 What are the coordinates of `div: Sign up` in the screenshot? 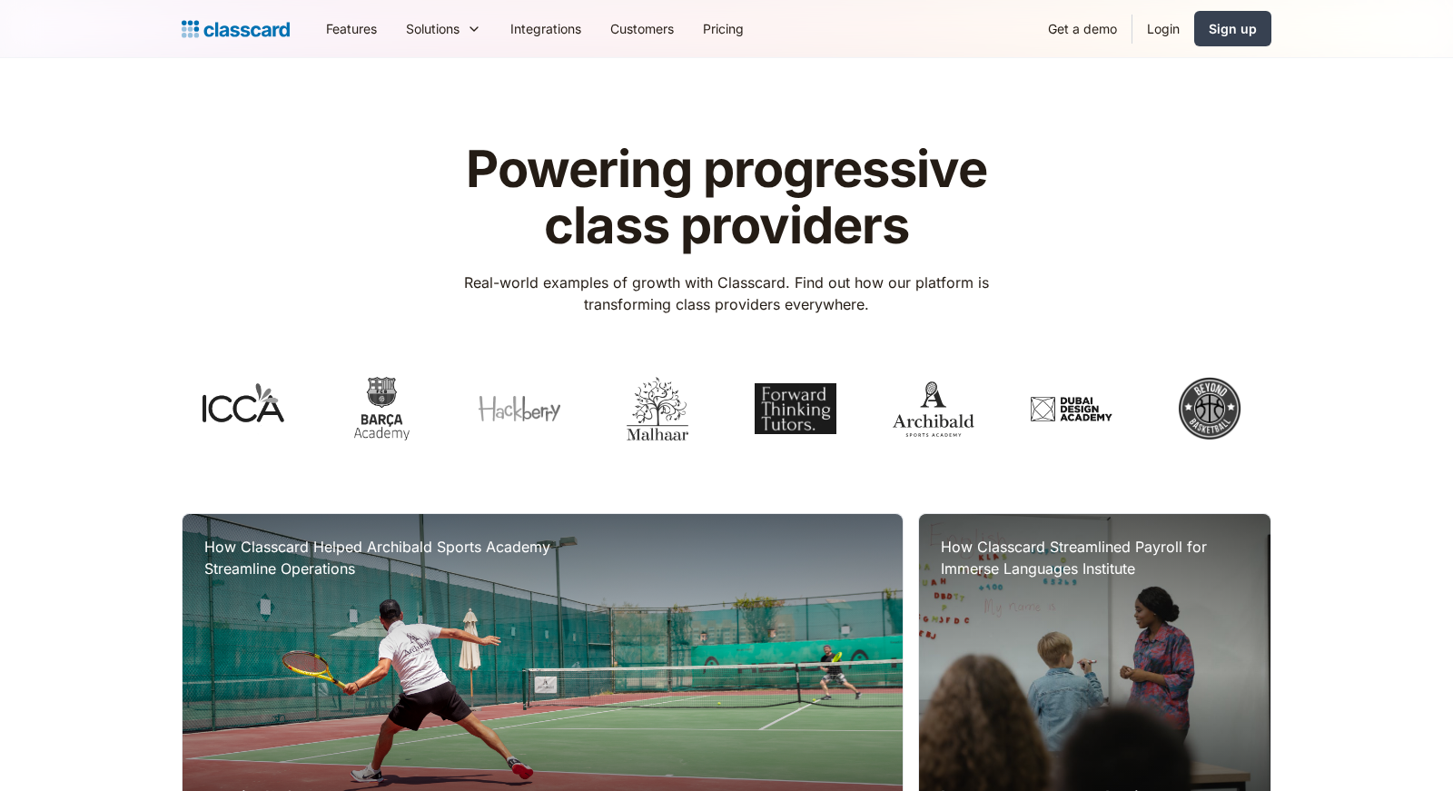 It's located at (1232, 28).